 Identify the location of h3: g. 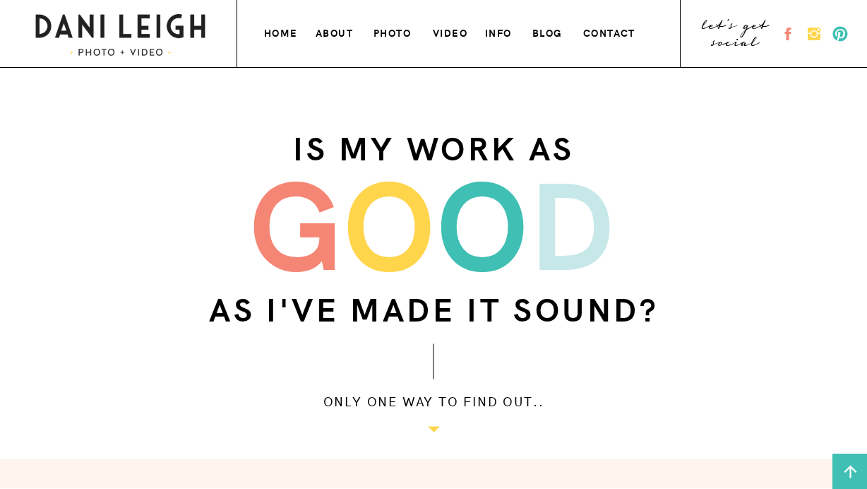
(296, 181).